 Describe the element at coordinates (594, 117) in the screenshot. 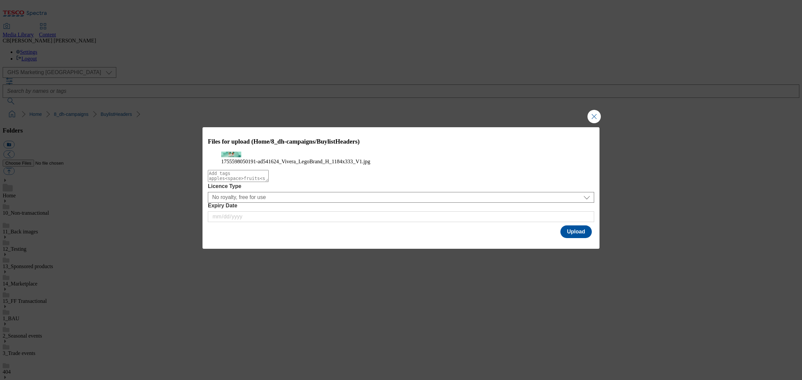

I see `button: Close Modal` at that location.